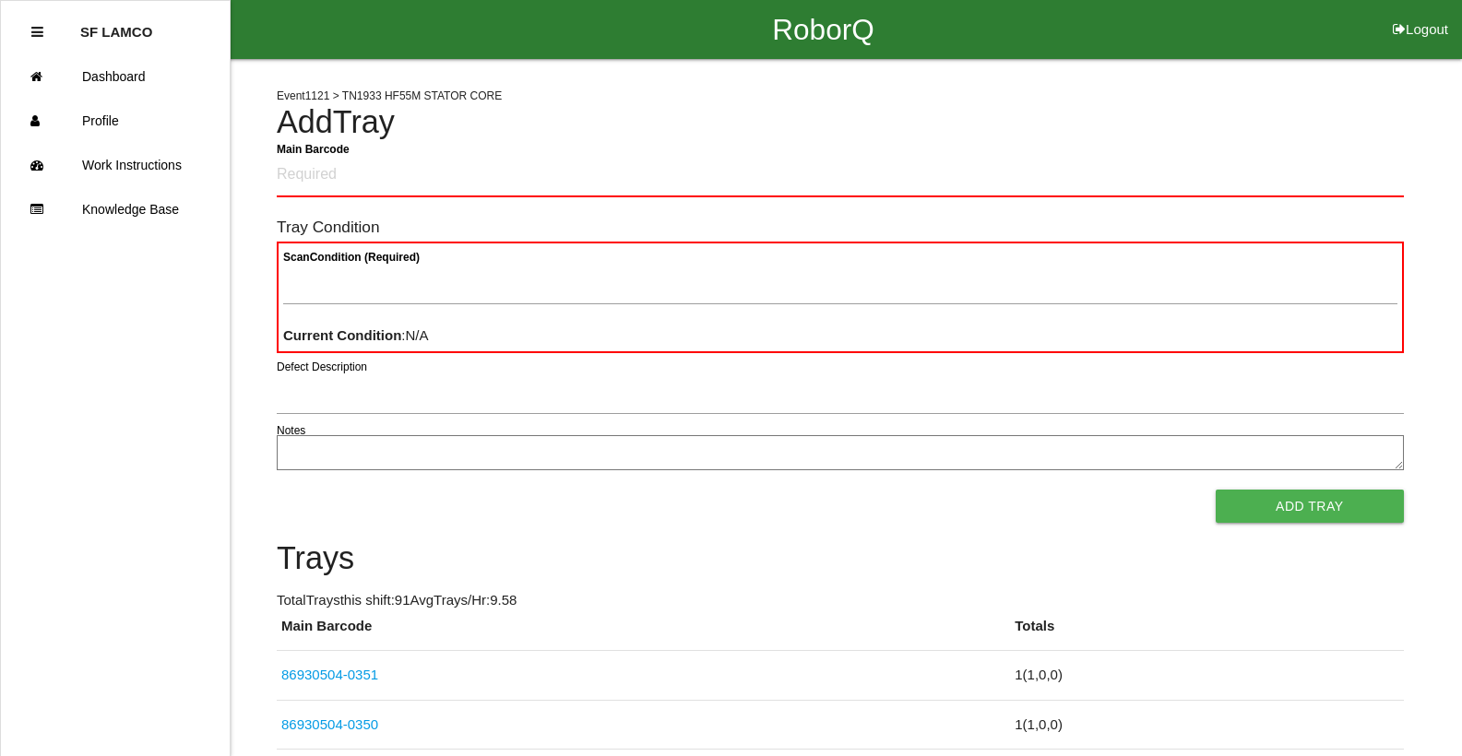  Describe the element at coordinates (351, 257) in the screenshot. I see `b: Scan Condition (Required)` at that location.